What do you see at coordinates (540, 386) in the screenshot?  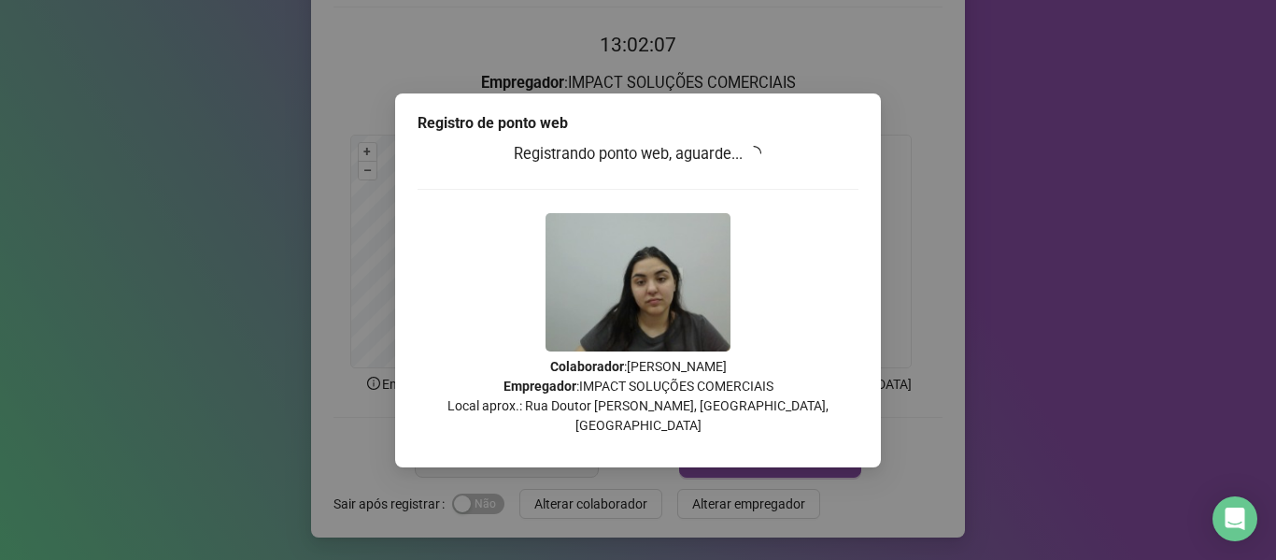 I see `strong: Empregador` at bounding box center [540, 386].